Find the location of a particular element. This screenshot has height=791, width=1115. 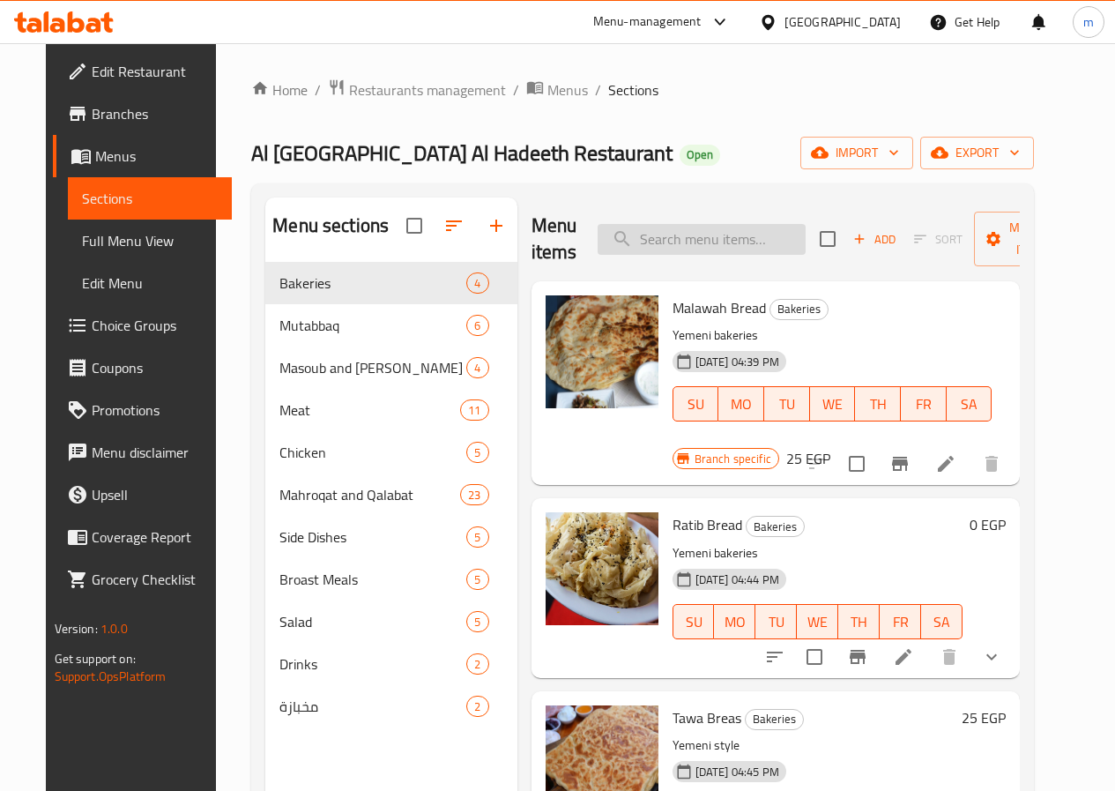

span: Edit Menu is located at coordinates (150, 283).